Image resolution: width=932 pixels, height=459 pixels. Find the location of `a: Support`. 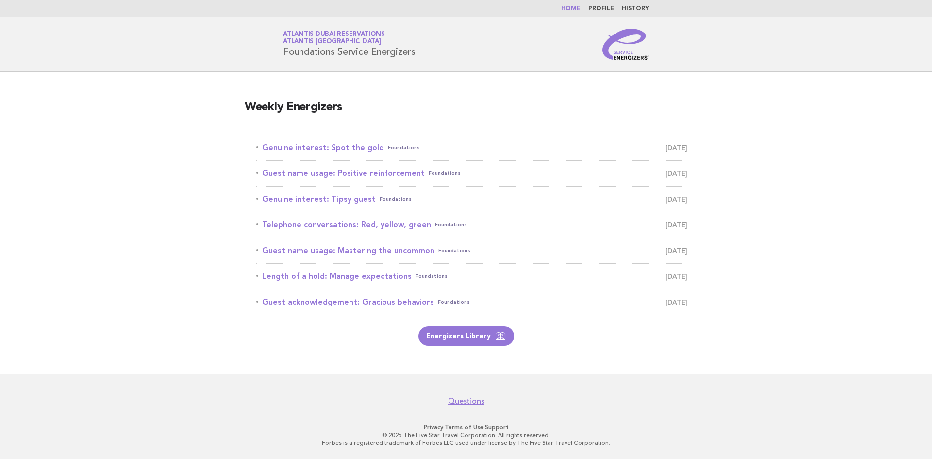

a: Support is located at coordinates (497, 427).